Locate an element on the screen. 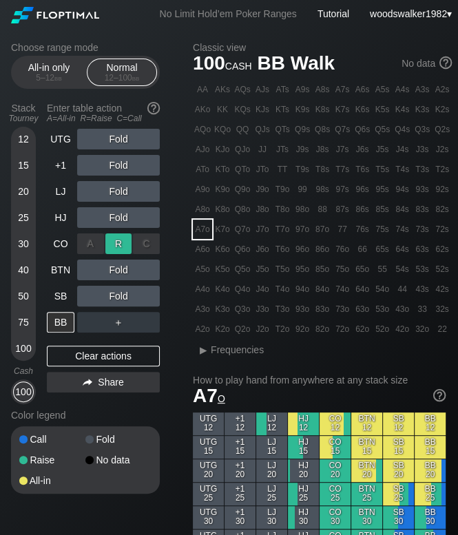 The image size is (458, 535). div: Call is located at coordinates (52, 439).